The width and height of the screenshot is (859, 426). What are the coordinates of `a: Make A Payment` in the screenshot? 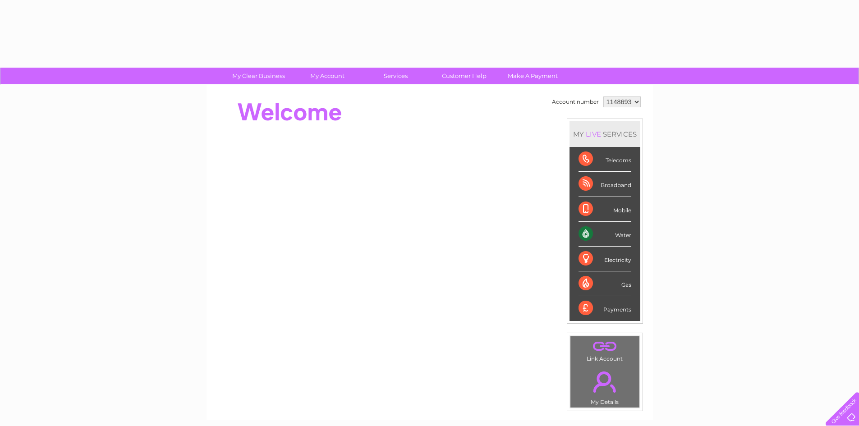 It's located at (533, 76).